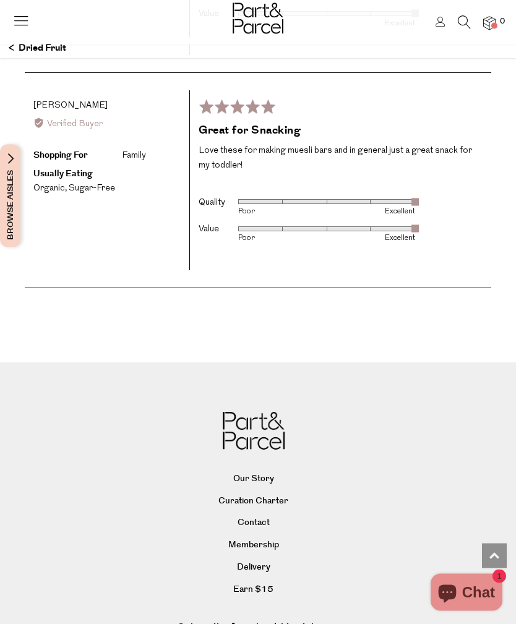 This screenshot has width=516, height=624. I want to click on a: Delivery, so click(253, 568).